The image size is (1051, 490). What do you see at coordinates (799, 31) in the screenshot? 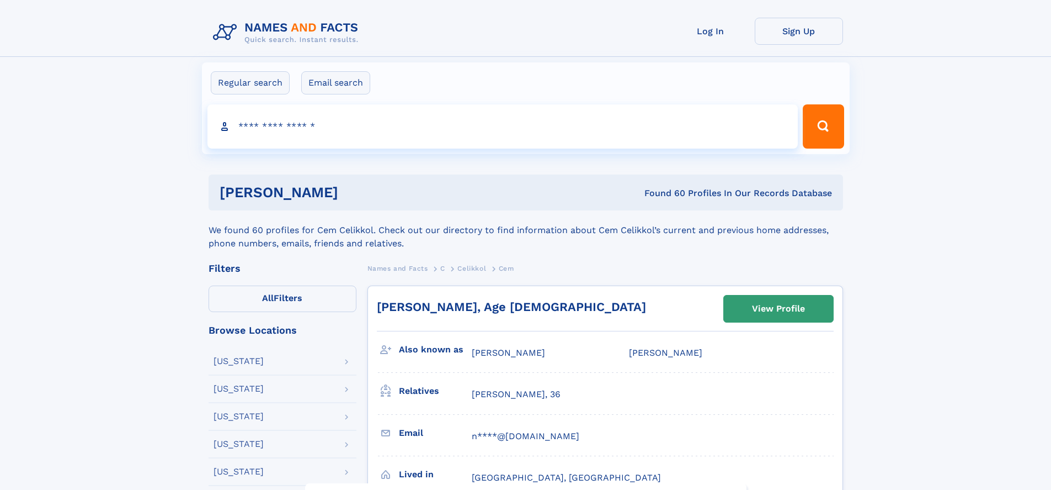
I see `a: Sign Up` at bounding box center [799, 31].